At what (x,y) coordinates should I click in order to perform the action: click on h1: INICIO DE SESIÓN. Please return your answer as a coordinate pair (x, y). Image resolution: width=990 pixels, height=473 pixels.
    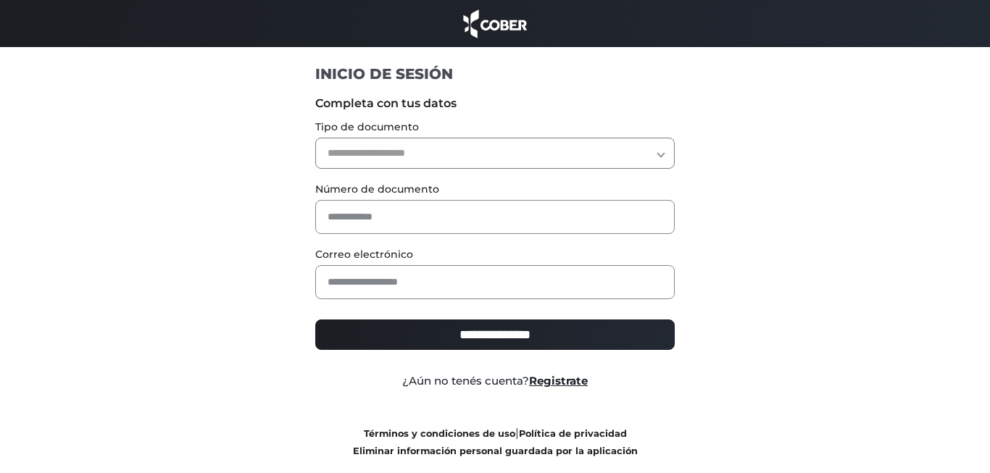
    Looking at the image, I should click on (495, 74).